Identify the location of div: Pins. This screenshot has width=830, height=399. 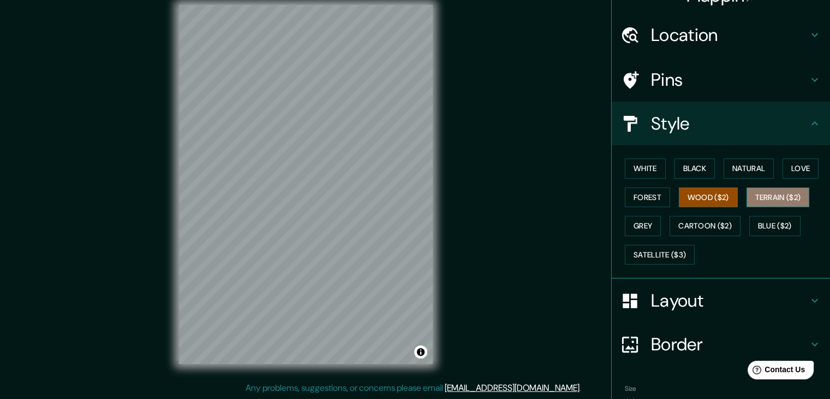
(721, 80).